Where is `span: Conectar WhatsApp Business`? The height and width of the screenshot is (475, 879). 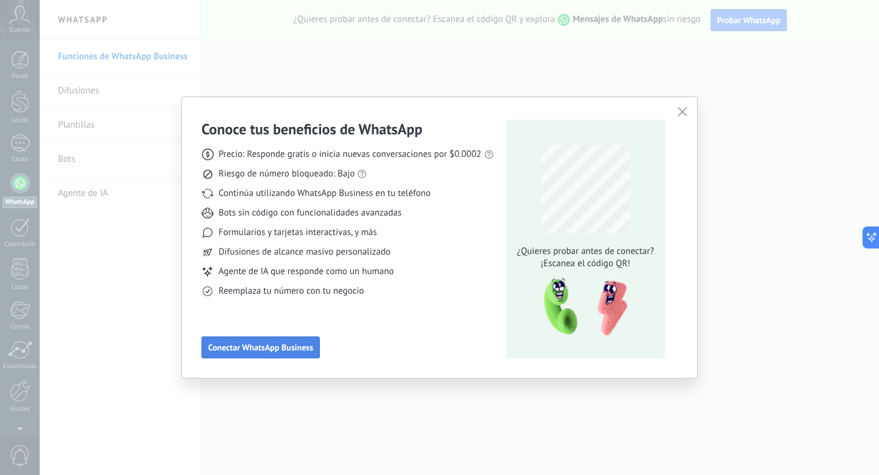
span: Conectar WhatsApp Business is located at coordinates (261, 347).